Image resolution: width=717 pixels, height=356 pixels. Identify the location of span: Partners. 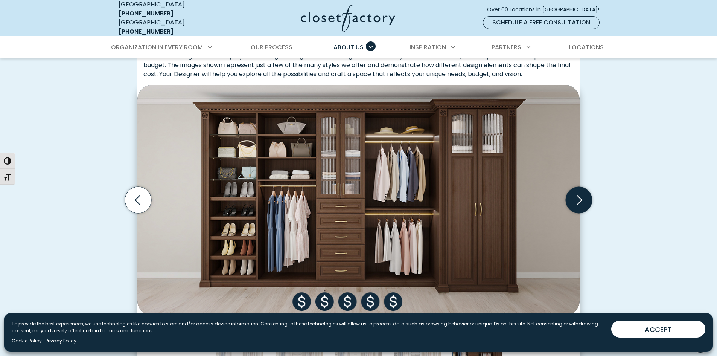
(507, 47).